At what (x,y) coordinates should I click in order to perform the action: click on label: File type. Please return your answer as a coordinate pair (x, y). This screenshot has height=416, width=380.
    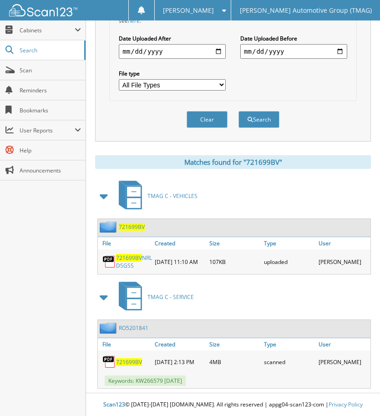
    Looking at the image, I should click on (172, 73).